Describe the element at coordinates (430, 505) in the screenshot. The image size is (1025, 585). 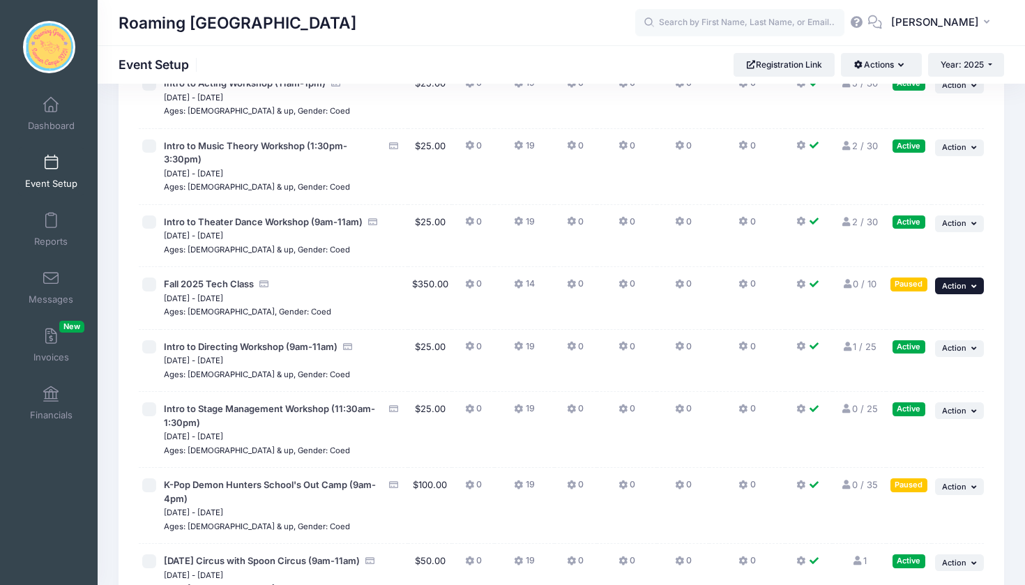
I see `td: $100.00` at that location.